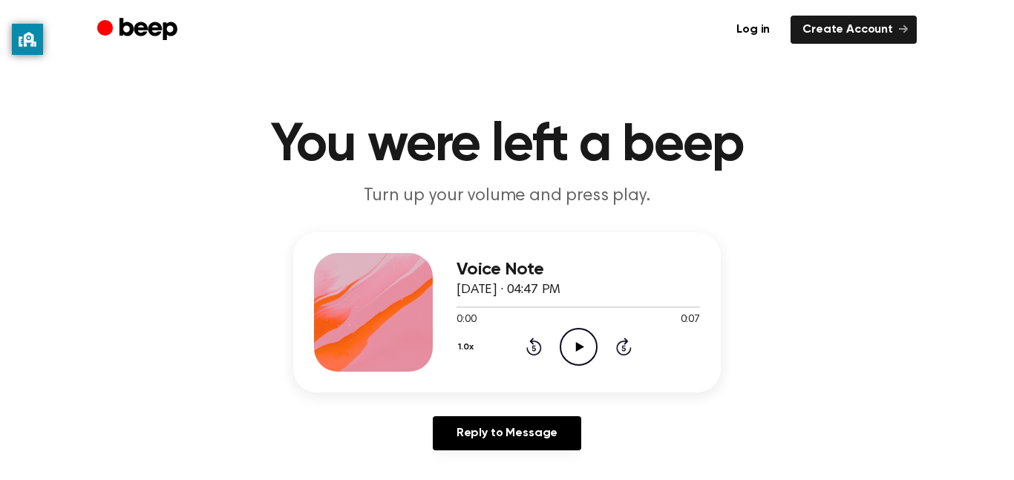 This screenshot has height=480, width=1014. What do you see at coordinates (753, 30) in the screenshot?
I see `a: Log in` at bounding box center [753, 30].